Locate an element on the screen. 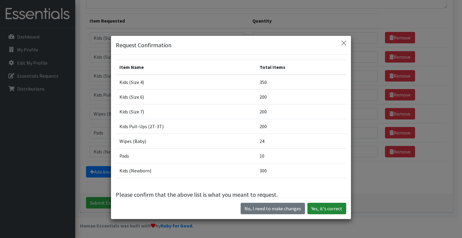  td: 350 is located at coordinates (301, 82).